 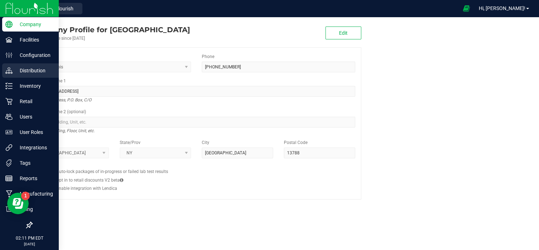 I want to click on inline-svg: Manufacturing, so click(x=9, y=194).